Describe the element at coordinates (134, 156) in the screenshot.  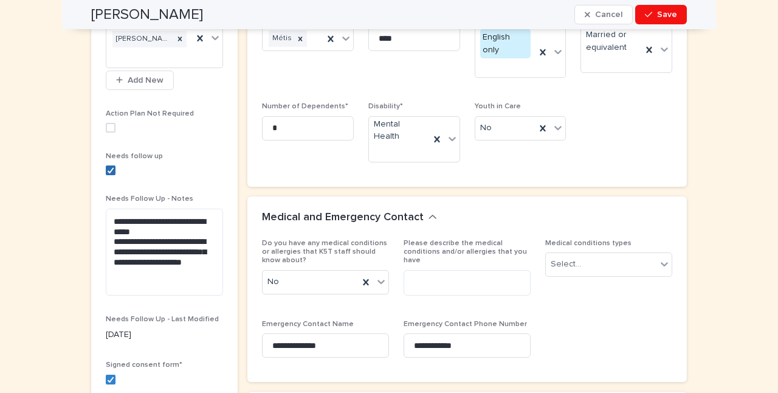
I see `span: Needs follow up` at that location.